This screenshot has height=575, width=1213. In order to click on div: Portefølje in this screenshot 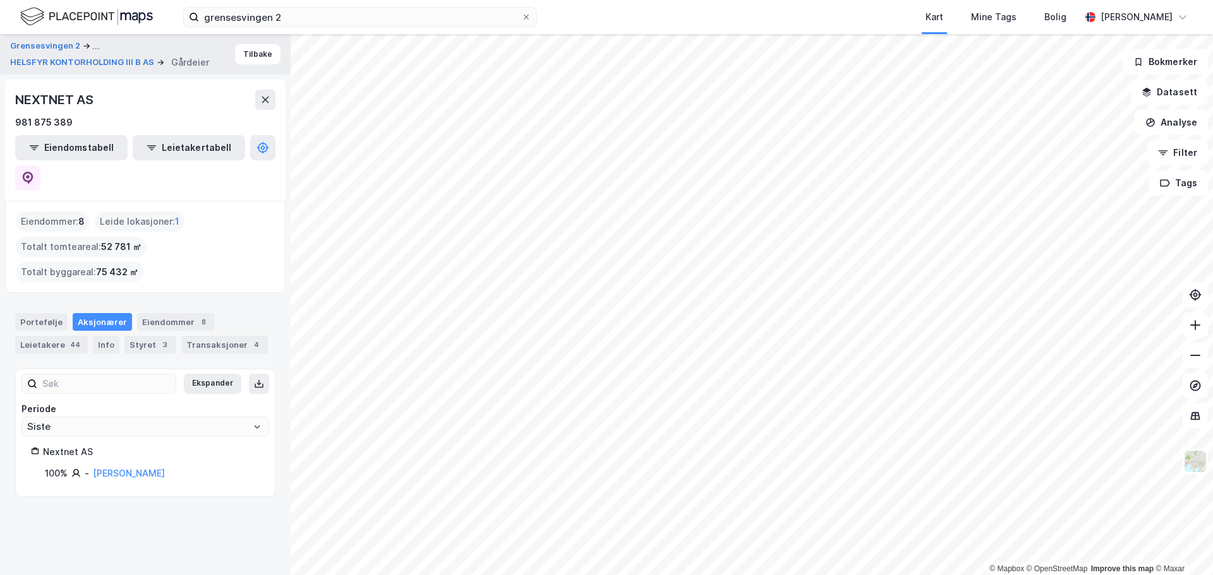, I will do `click(41, 322)`.